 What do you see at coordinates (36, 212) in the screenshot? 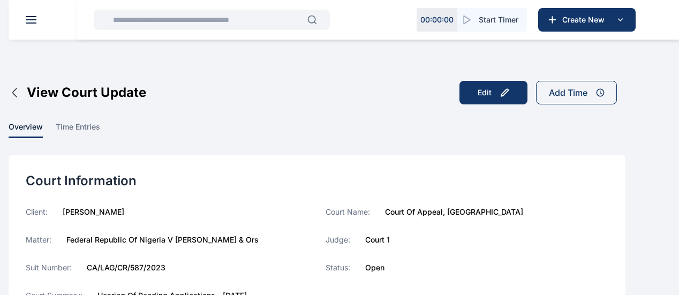
I see `label: Client:` at bounding box center [36, 212].